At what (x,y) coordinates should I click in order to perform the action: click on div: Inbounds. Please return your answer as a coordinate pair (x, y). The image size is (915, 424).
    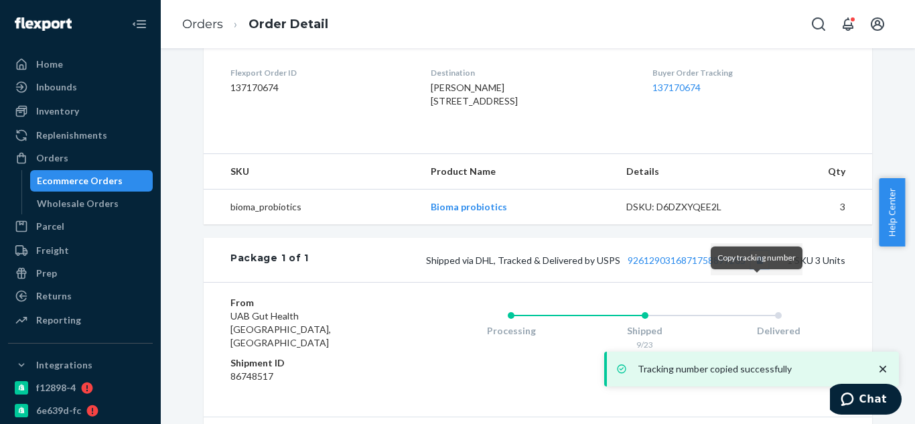
    Looking at the image, I should click on (56, 87).